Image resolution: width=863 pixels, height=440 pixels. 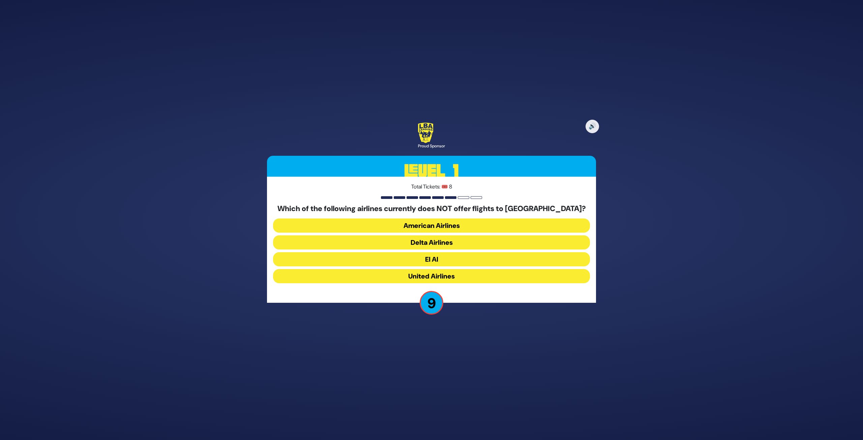 What do you see at coordinates (432, 276) in the screenshot?
I see `button: United Airlines` at bounding box center [432, 276].